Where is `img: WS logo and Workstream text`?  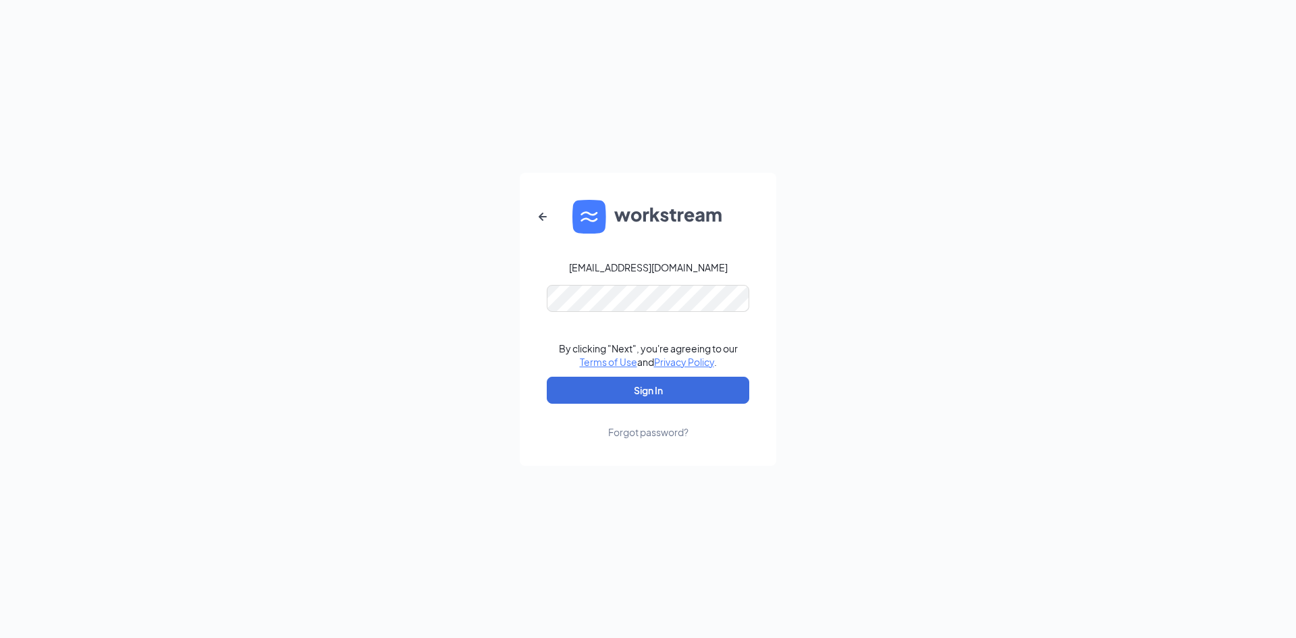 img: WS logo and Workstream text is located at coordinates (648, 217).